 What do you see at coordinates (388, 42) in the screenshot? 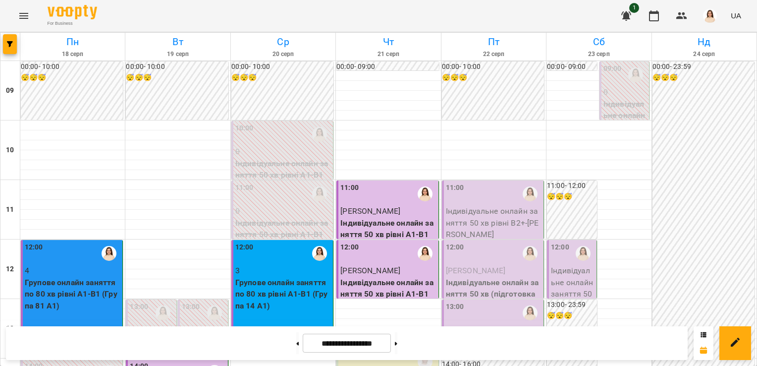
I see `h6: Чт` at bounding box center [388, 42].